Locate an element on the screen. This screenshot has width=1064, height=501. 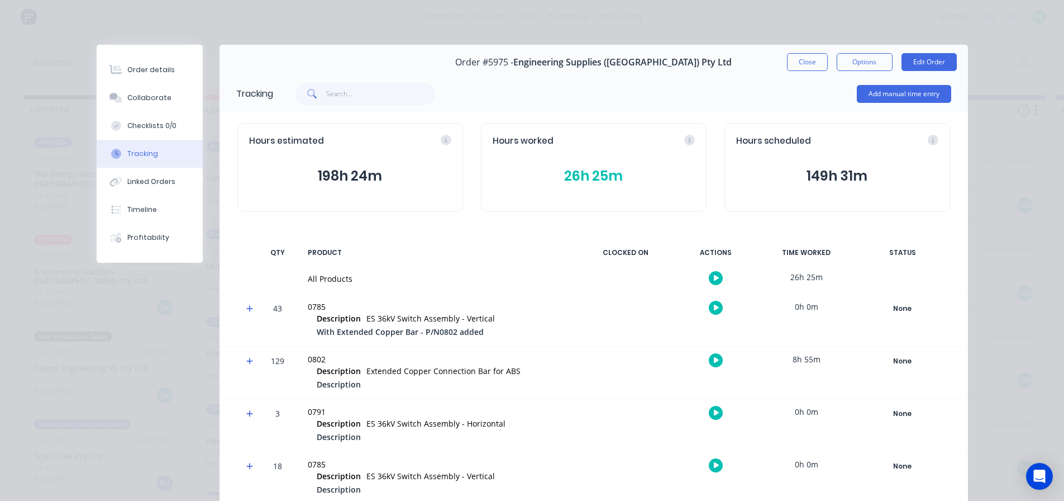
button: 198h 24m is located at coordinates (350, 176).